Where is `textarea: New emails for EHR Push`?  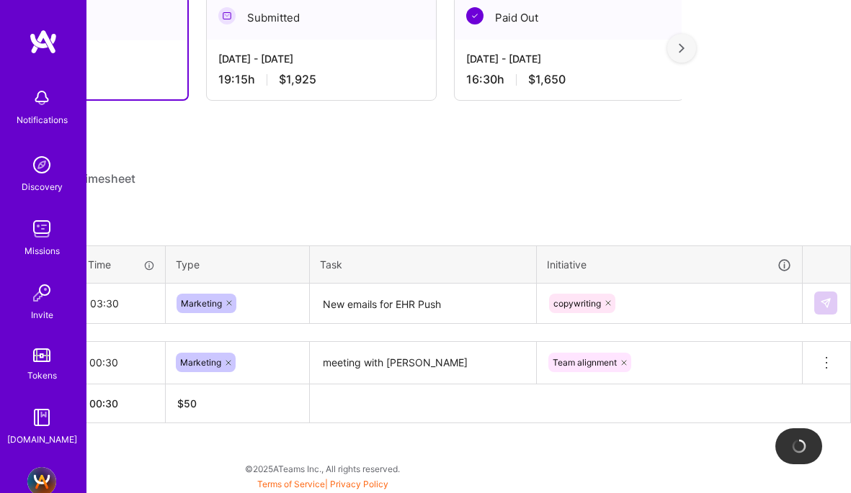
textarea: New emails for EHR Push is located at coordinates (423, 304).